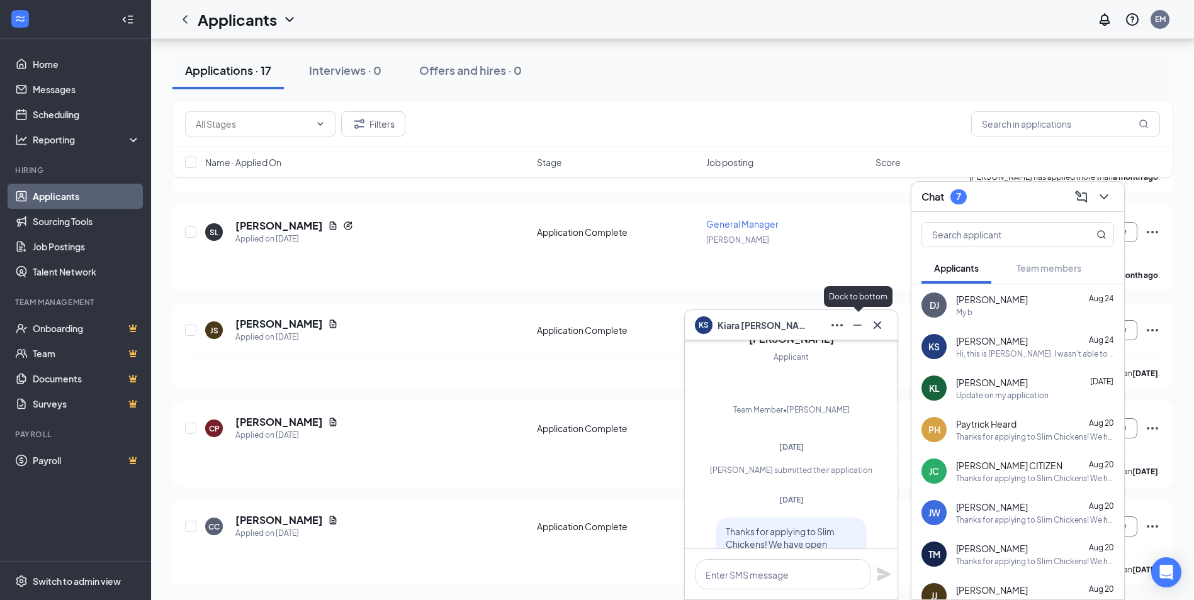 This screenshot has width=1194, height=600. What do you see at coordinates (243, 162) in the screenshot?
I see `span: Name · Applied On` at bounding box center [243, 162].